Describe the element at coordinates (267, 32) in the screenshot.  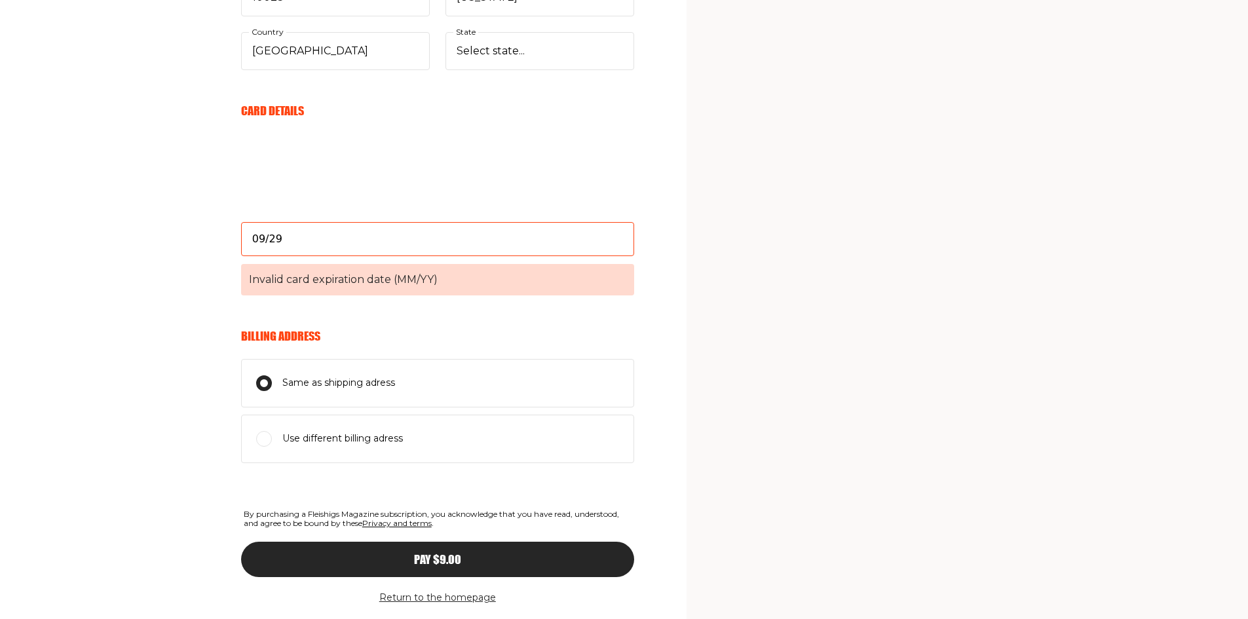
I see `label: Country` at that location.